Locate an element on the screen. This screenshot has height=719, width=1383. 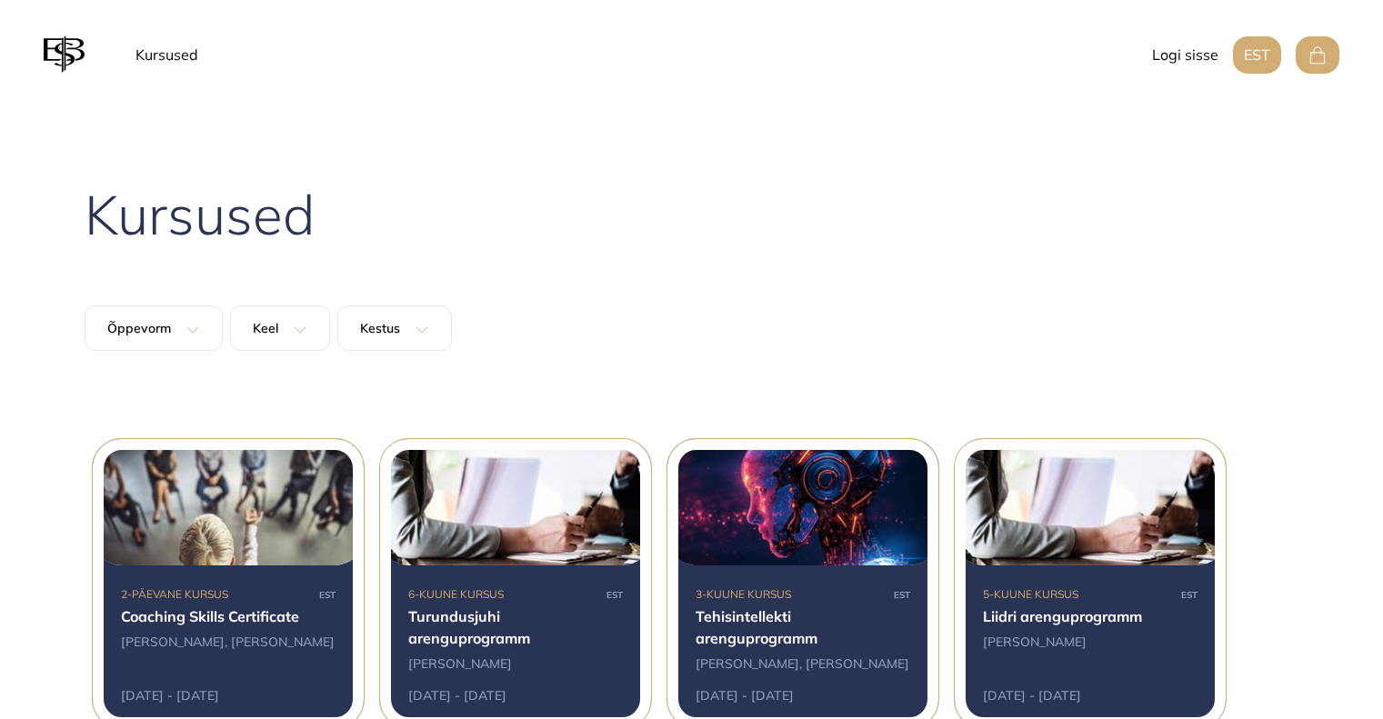
button: Kestus is located at coordinates (395, 328).